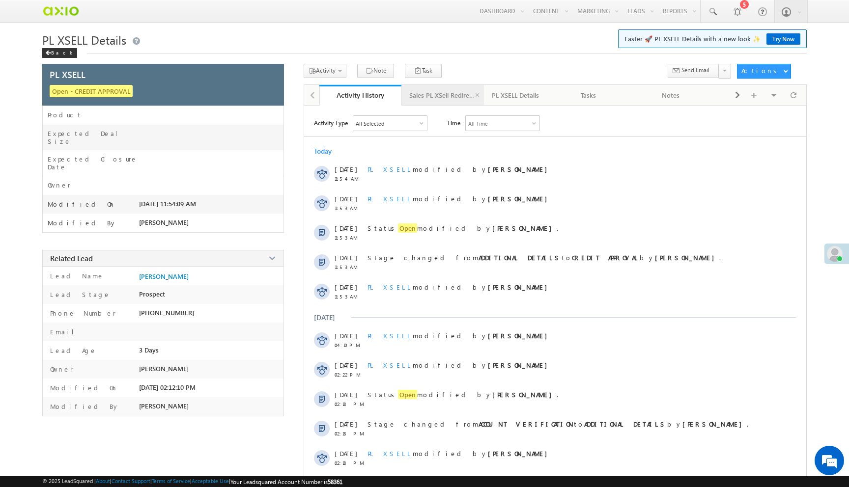 This screenshot has width=849, height=487. What do you see at coordinates (764, 71) in the screenshot?
I see `button: Actions` at bounding box center [764, 71].